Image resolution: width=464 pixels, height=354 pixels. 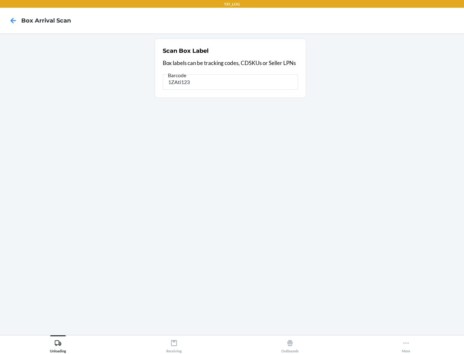 What do you see at coordinates (177, 75) in the screenshot?
I see `span: Barcode` at bounding box center [177, 75].